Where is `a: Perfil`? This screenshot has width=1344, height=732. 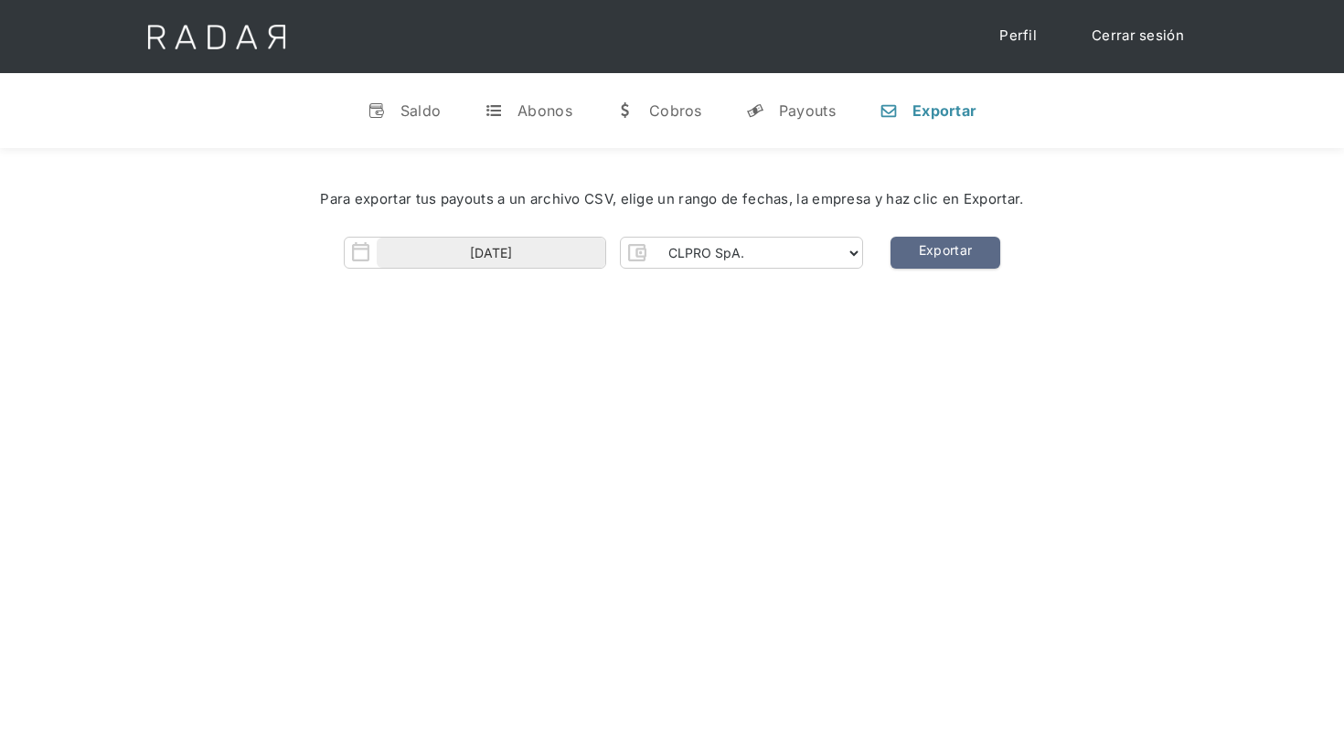
a: Perfil is located at coordinates (1017, 36).